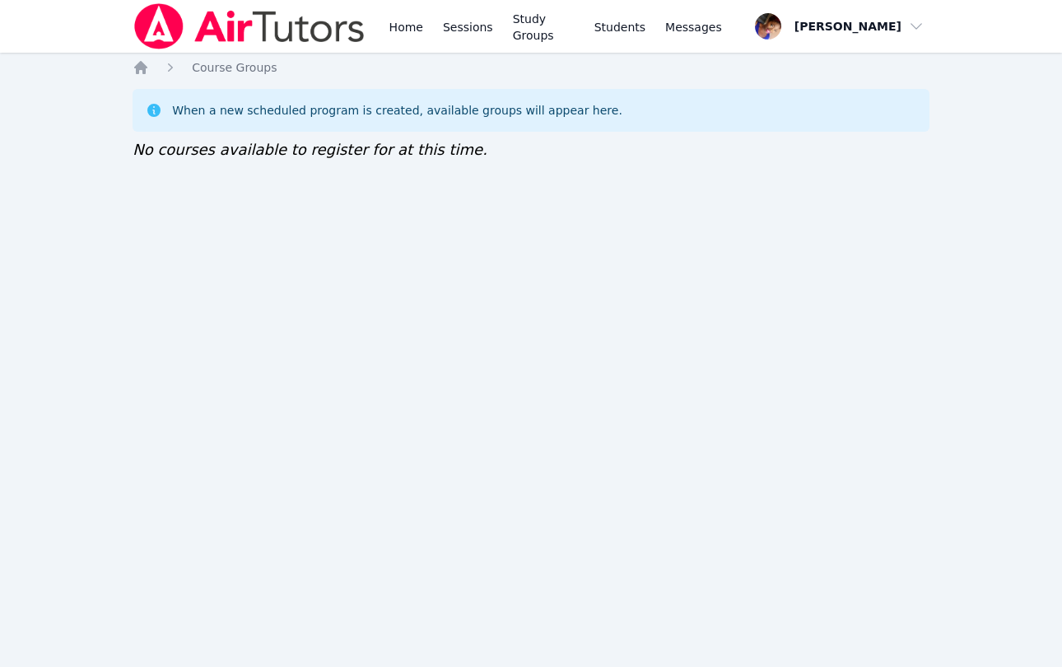 The width and height of the screenshot is (1062, 667). What do you see at coordinates (397, 110) in the screenshot?
I see `div: When a new scheduled program is created, available groups will appear here.` at bounding box center [397, 110].